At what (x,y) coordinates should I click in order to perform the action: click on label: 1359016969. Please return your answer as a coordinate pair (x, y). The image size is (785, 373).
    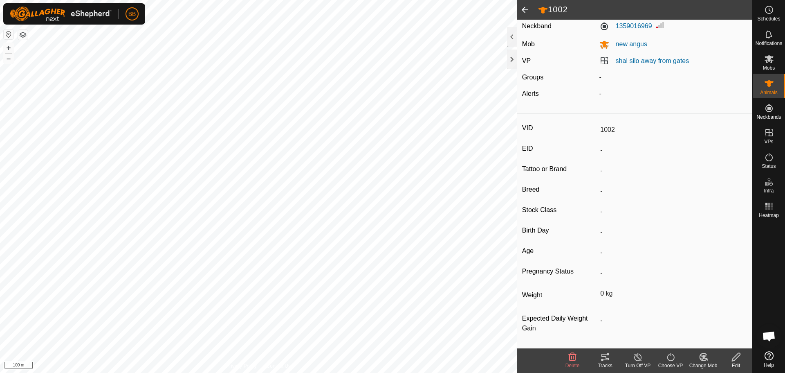
    Looking at the image, I should click on (626, 26).